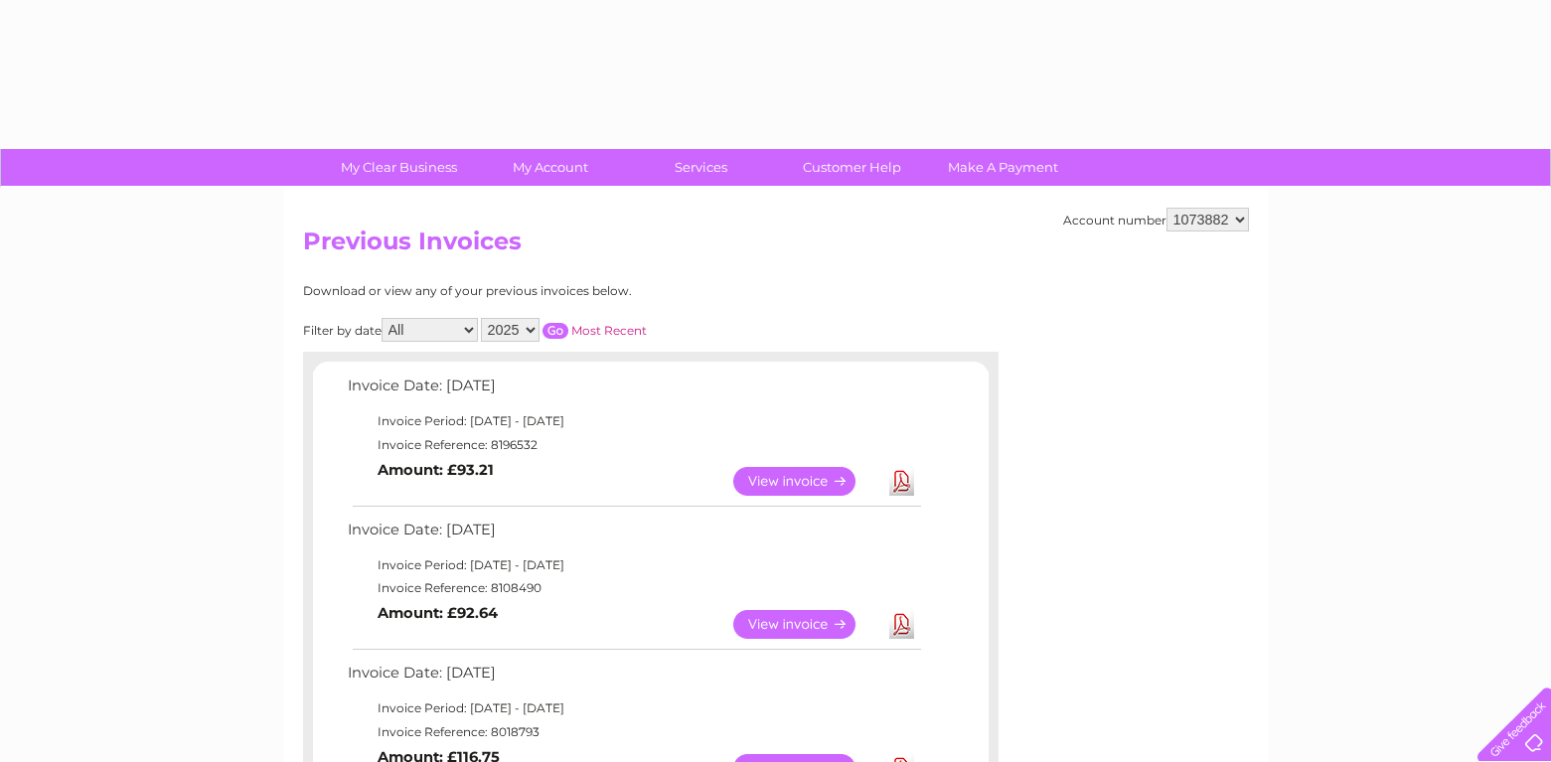 The height and width of the screenshot is (762, 1551). I want to click on a: My Account, so click(550, 167).